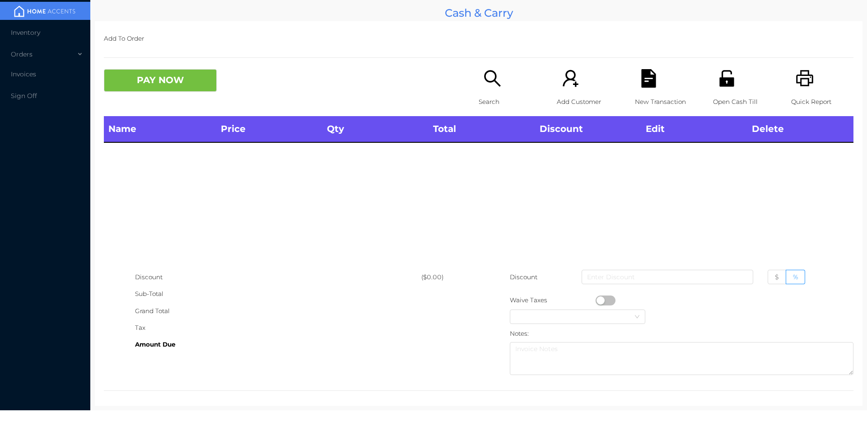  I want to click on div: Tax, so click(278, 327).